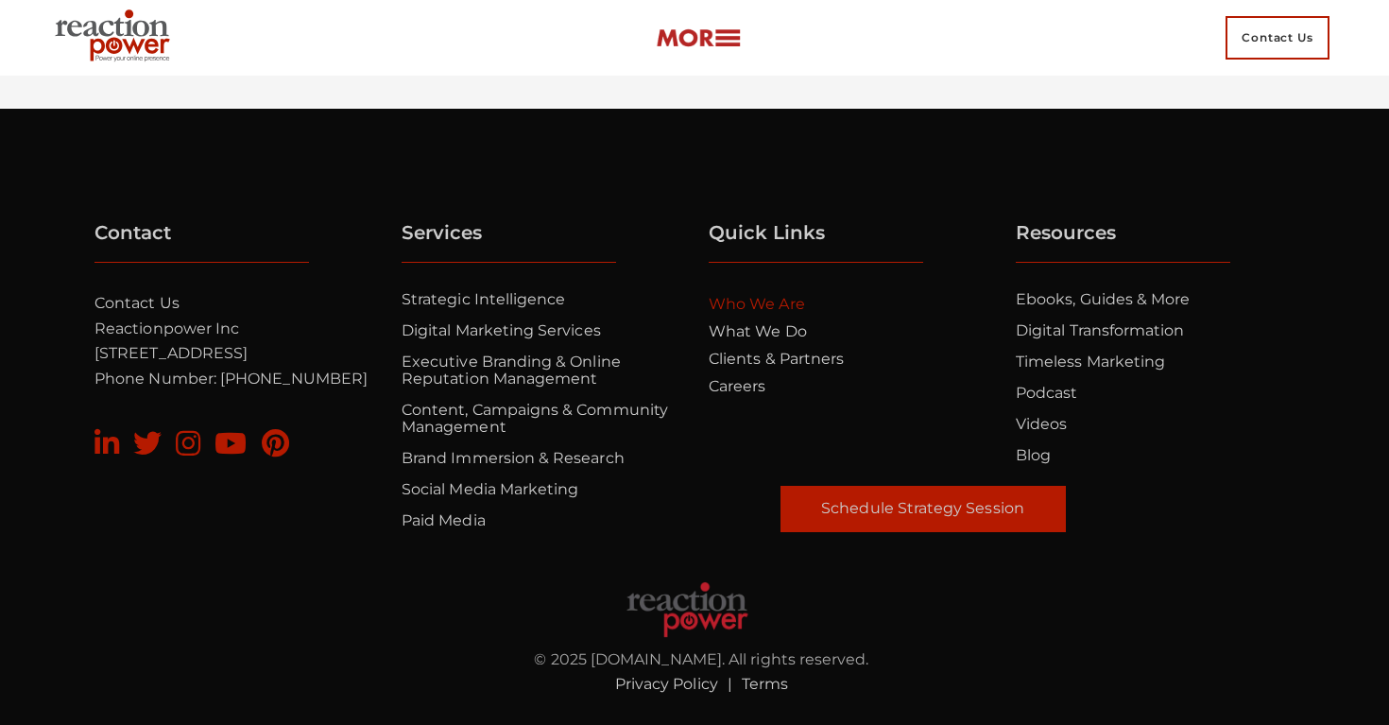  What do you see at coordinates (1278, 38) in the screenshot?
I see `span: Contact Us` at bounding box center [1278, 38].